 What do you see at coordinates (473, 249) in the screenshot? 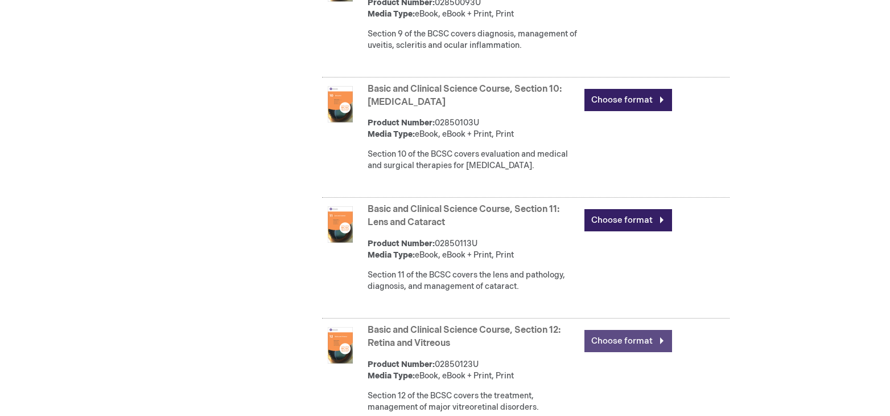
I see `div: 02850113U eBook, eBook + Print, Print` at bounding box center [473, 249].